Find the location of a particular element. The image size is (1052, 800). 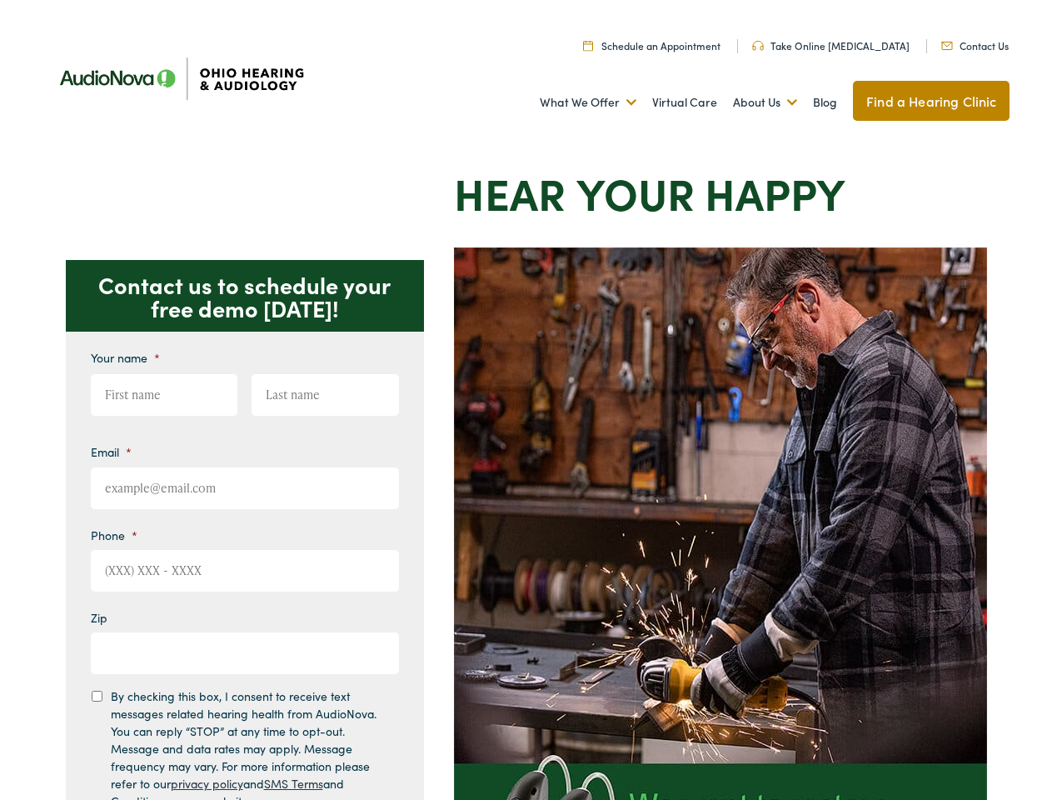

input: (XXX) XXX - XXXX is located at coordinates (245, 571).